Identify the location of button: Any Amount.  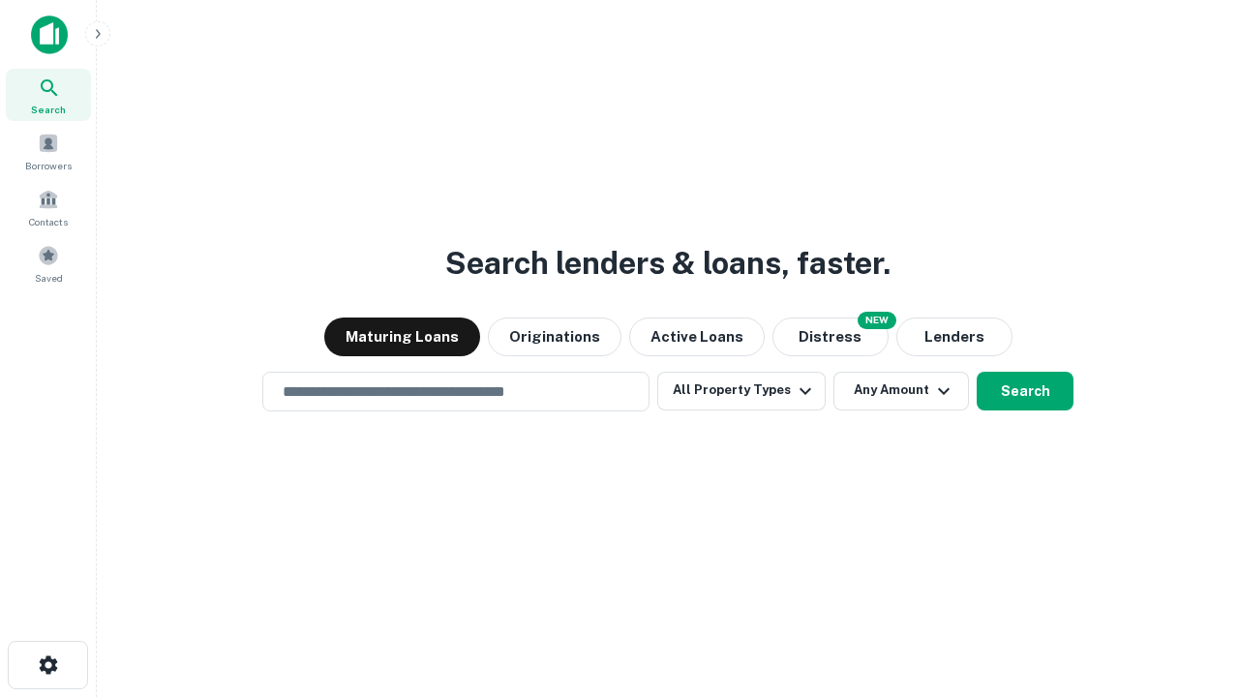
(901, 391).